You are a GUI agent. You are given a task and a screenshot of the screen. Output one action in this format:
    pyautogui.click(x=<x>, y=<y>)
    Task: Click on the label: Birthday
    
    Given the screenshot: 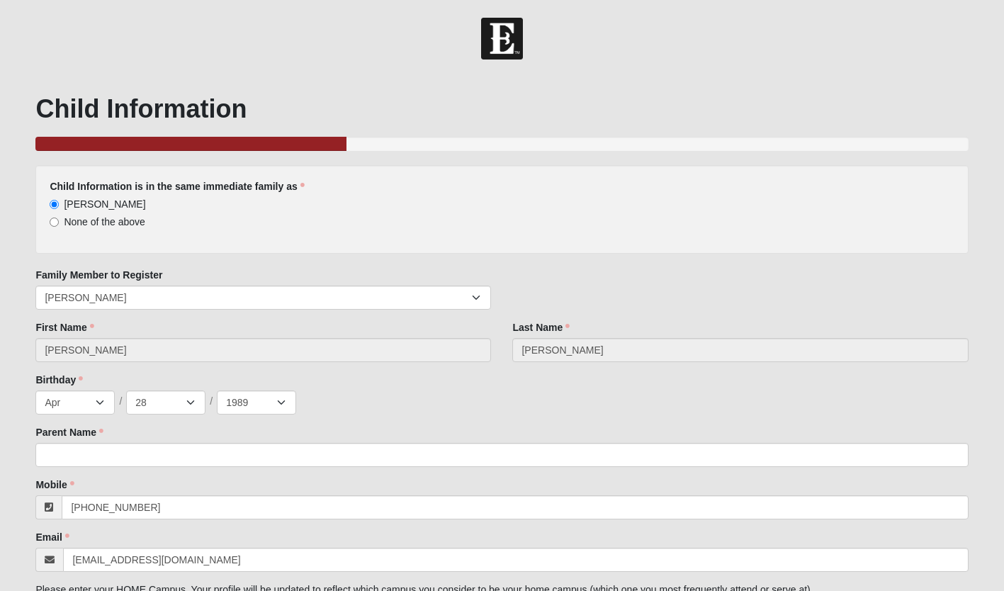 What is the action you would take?
    pyautogui.click(x=59, y=380)
    